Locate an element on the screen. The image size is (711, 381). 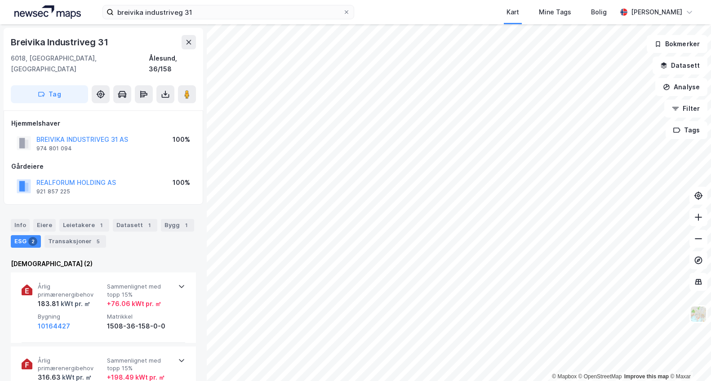
div: Eiere is located at coordinates (44, 225).